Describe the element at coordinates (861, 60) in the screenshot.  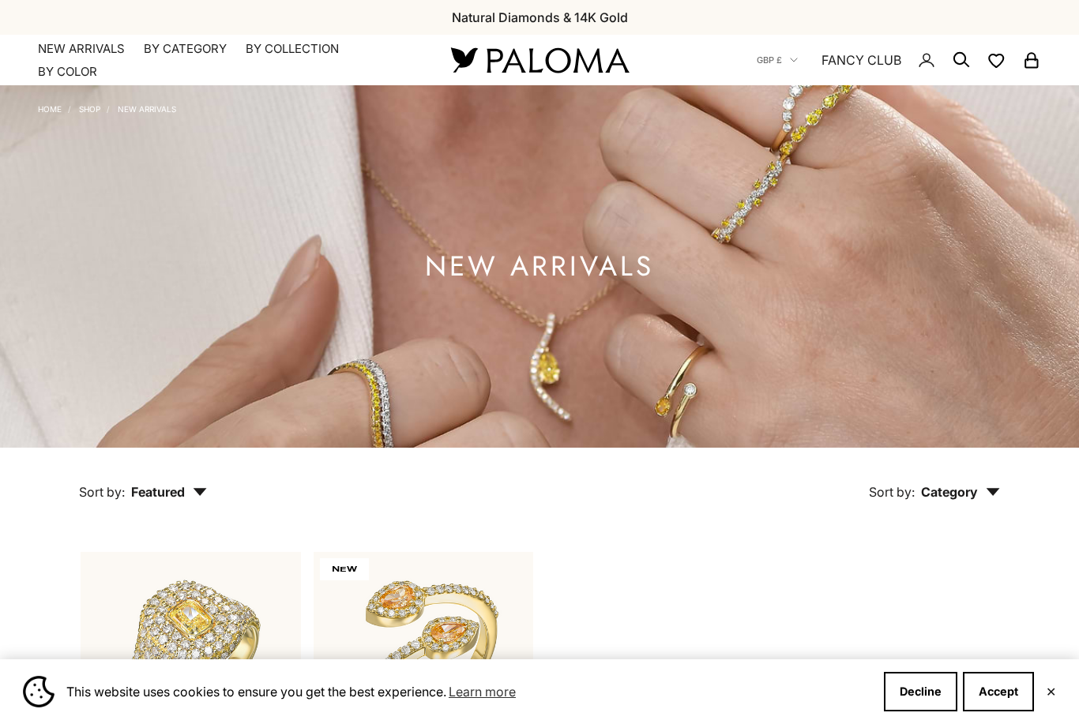
I see `a: FANCY CLUB` at that location.